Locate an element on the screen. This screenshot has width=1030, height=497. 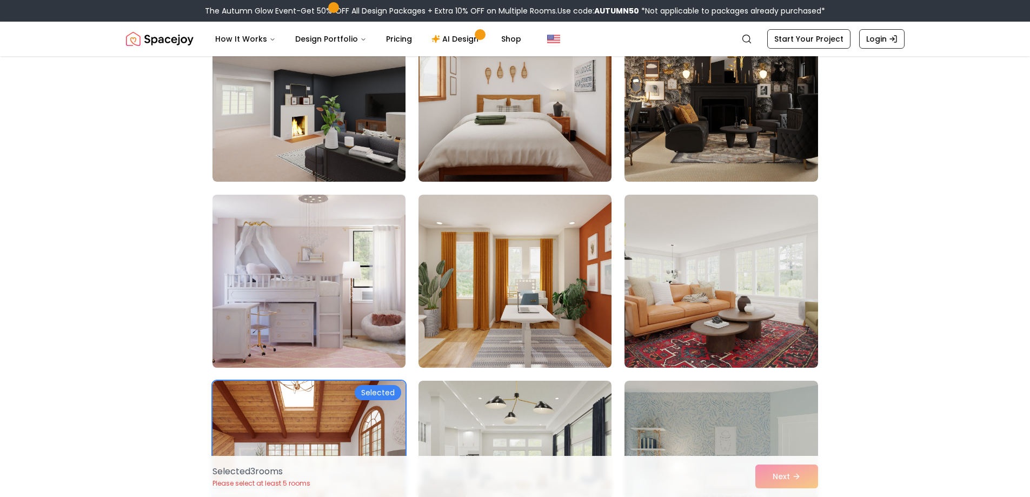
a: Spacejoy is located at coordinates (160, 39).